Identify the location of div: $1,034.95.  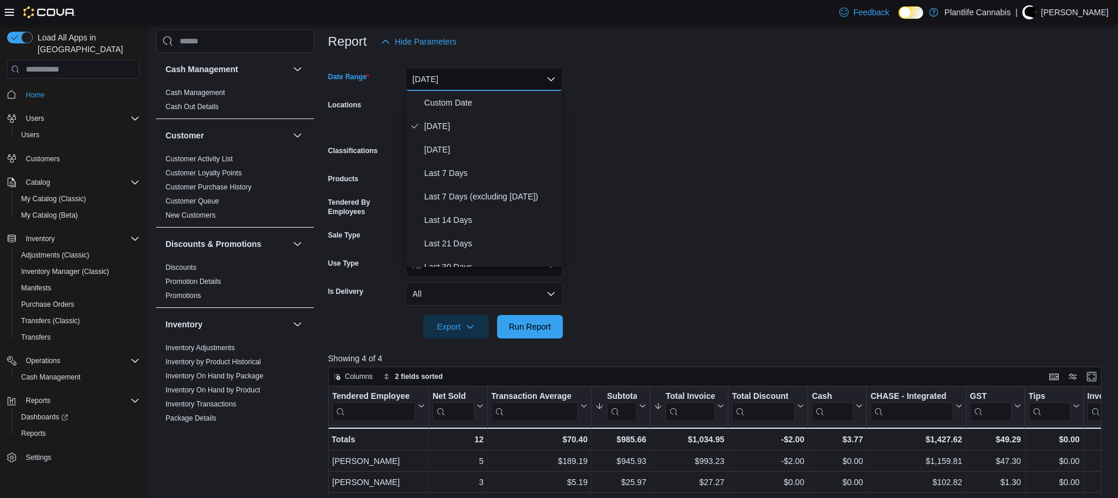
(689, 439).